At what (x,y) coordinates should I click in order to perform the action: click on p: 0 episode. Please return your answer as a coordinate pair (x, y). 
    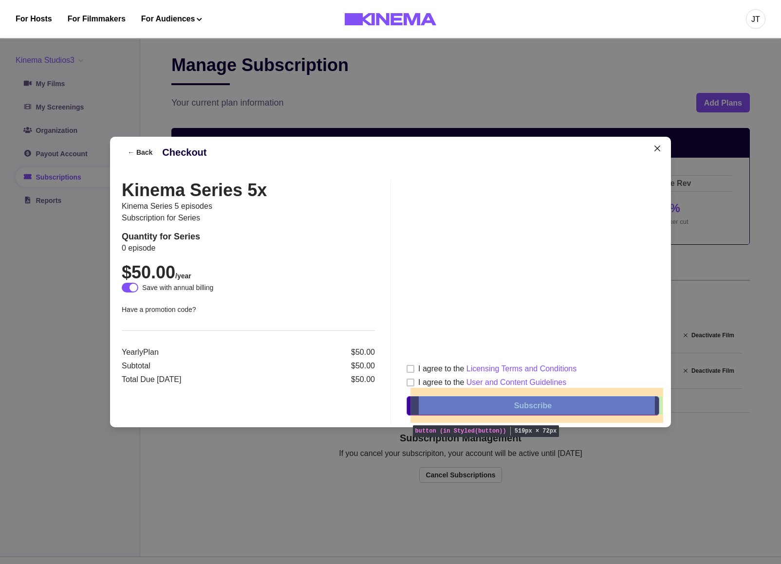
    Looking at the image, I should click on (248, 248).